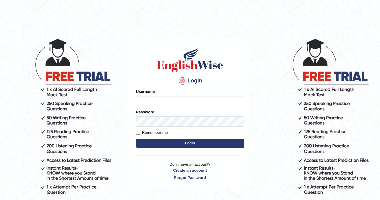  I want to click on label: Password, so click(145, 112).